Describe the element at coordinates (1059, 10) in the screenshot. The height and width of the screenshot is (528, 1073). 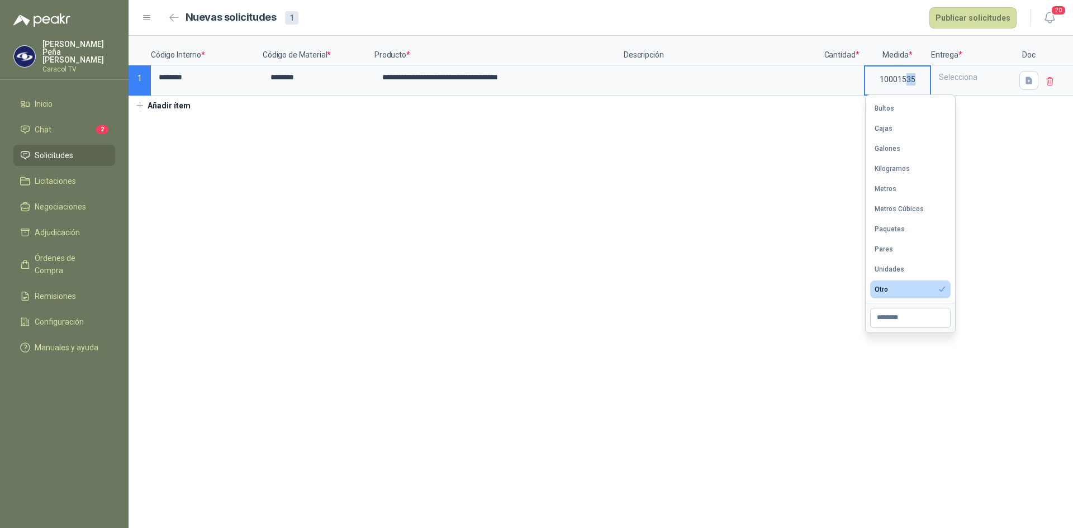
I see `span: 20` at that location.